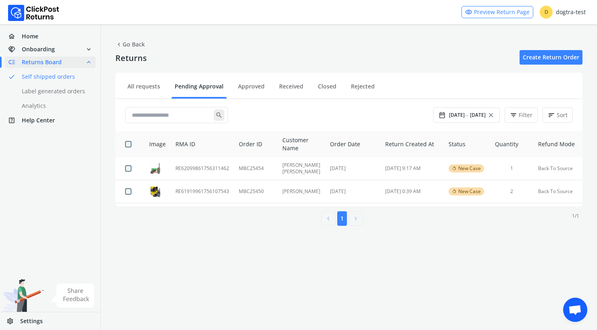  Describe the element at coordinates (558, 115) in the screenshot. I see `button: sortSort` at that location.